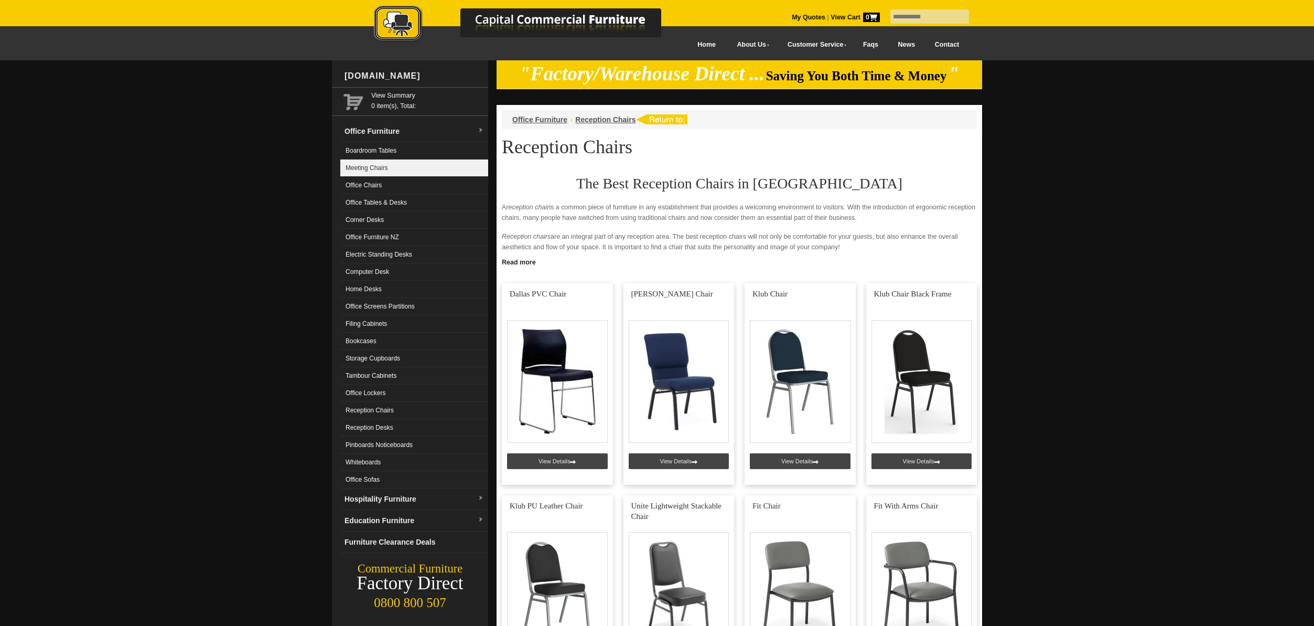 This screenshot has height=626, width=1314. What do you see at coordinates (739, 242) in the screenshot?
I see `p: are an integral part of any reception area. The best reception chairs will not only be comfortabl...` at bounding box center [739, 242].